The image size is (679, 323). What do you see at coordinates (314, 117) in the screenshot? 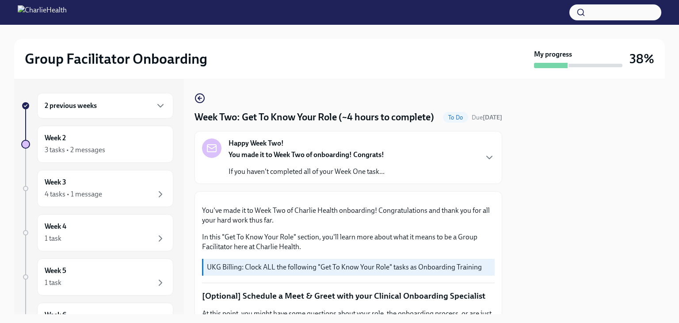
I see `h4: Week Two: Get To Know Your Role (~4 hours to complete)` at bounding box center [314, 117].